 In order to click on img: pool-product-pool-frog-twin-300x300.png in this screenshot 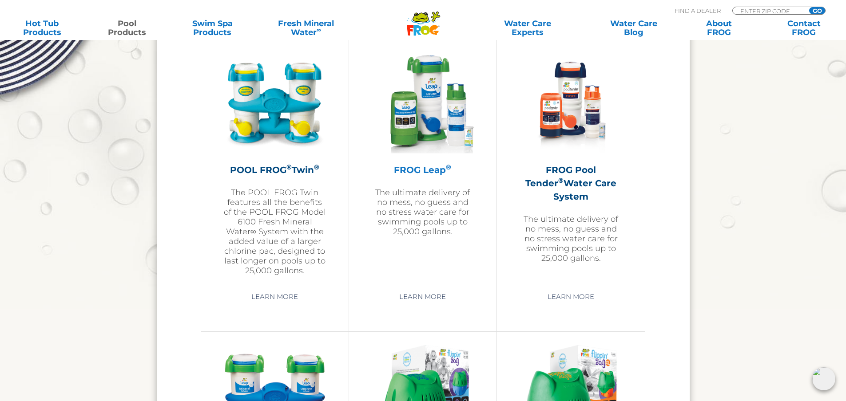, I will do `click(275, 103)`.